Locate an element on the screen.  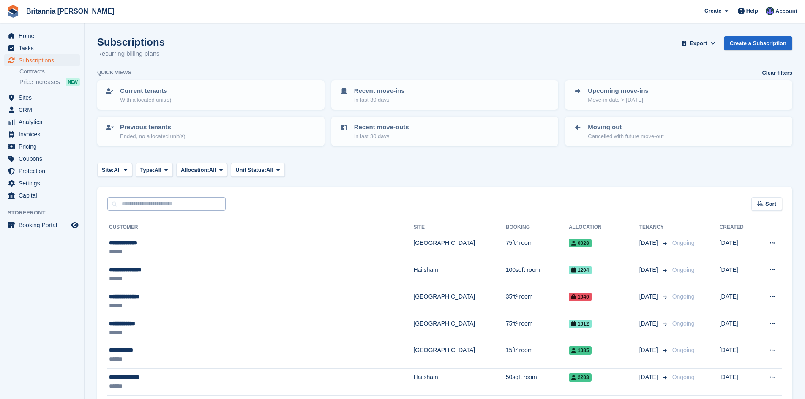
button: Site: All is located at coordinates (114, 170).